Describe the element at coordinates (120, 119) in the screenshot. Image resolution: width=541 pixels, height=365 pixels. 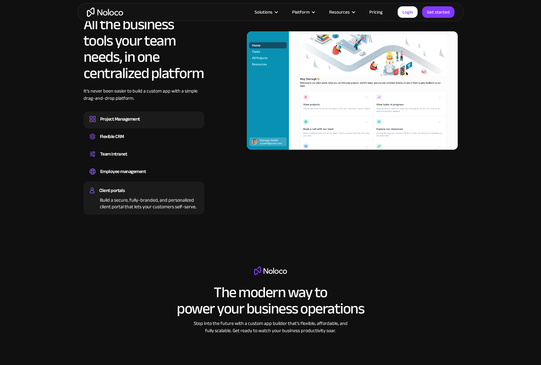
I see `div: Project Management` at that location.